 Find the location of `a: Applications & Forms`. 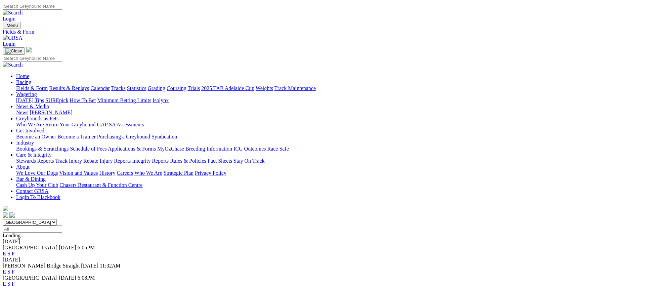

a: Applications & Forms is located at coordinates (132, 148).